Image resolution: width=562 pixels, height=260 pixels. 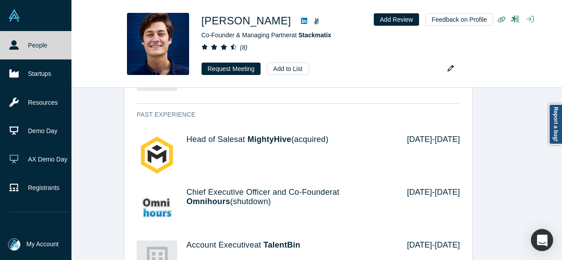 I want to click on span: Co-Founder & Managing Partner at, so click(x=266, y=35).